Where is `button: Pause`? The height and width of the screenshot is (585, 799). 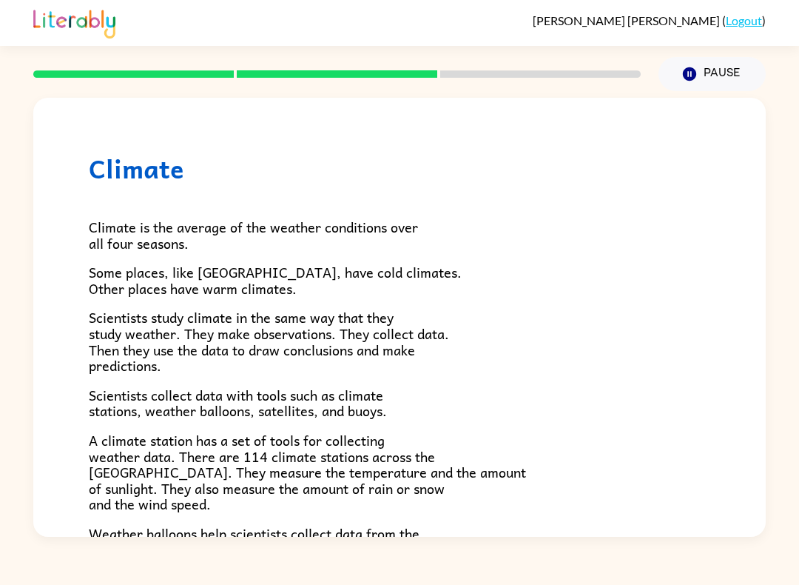 button: Pause is located at coordinates (712, 74).